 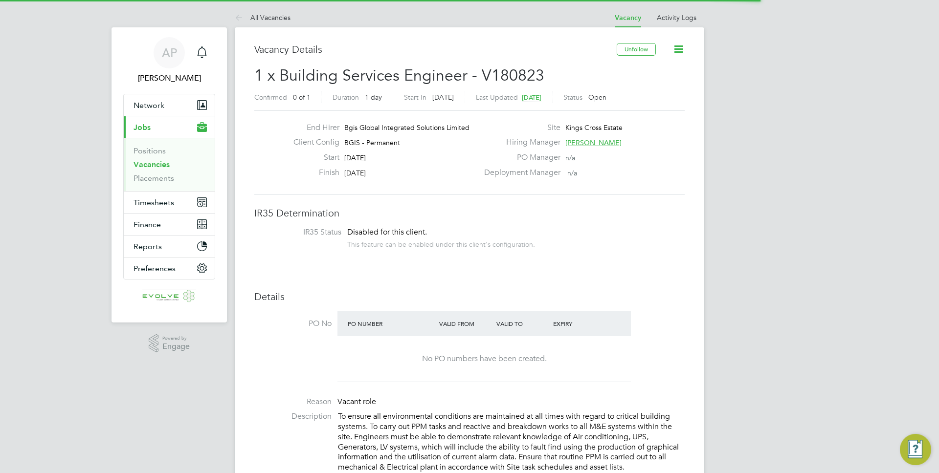 What do you see at coordinates (154, 178) in the screenshot?
I see `a: Placements` at bounding box center [154, 178].